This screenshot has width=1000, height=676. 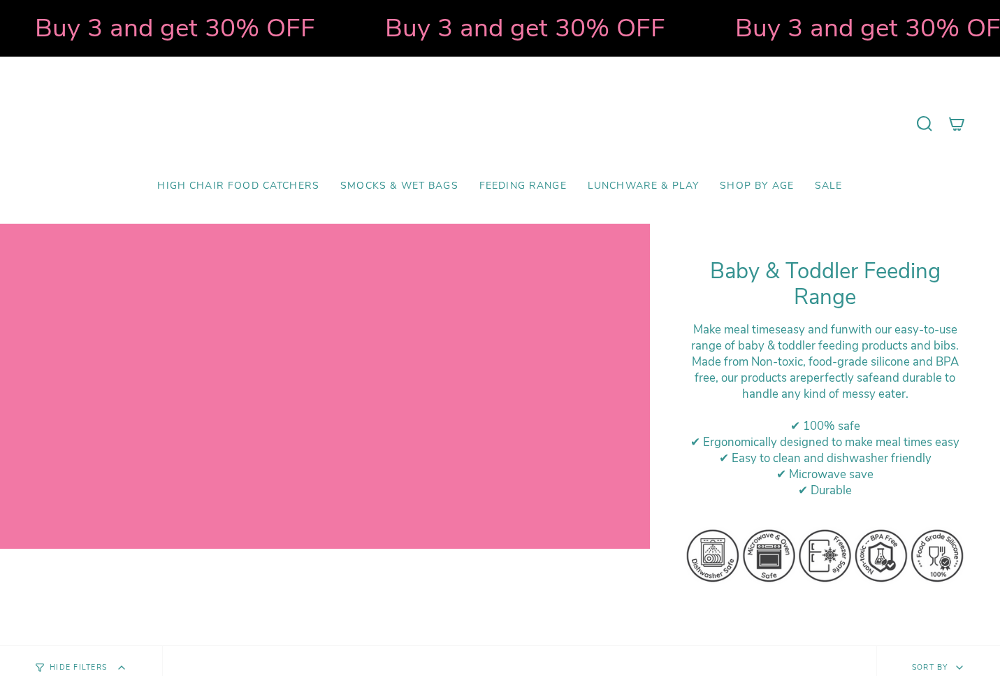 I want to click on a: Feeding Range, so click(x=523, y=186).